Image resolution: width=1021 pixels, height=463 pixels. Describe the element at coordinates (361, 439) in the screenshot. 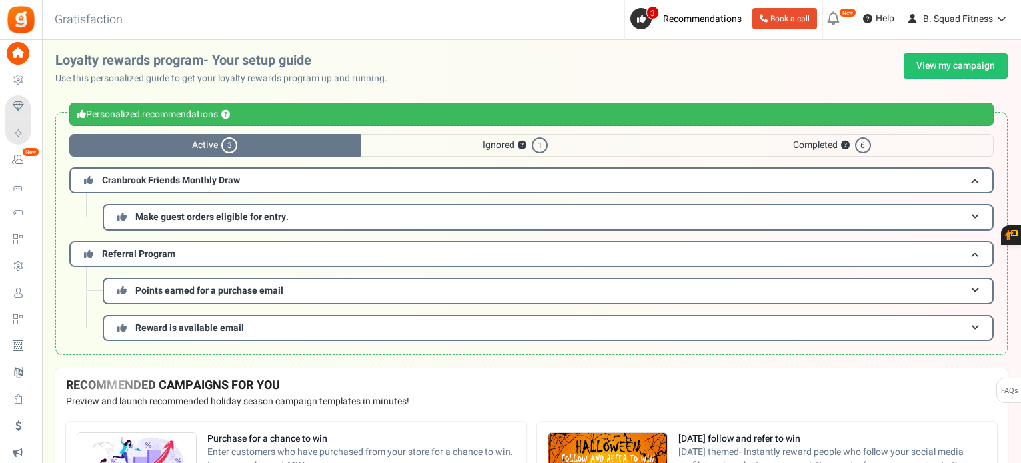

I see `strong: Purchase for a chance to win` at that location.